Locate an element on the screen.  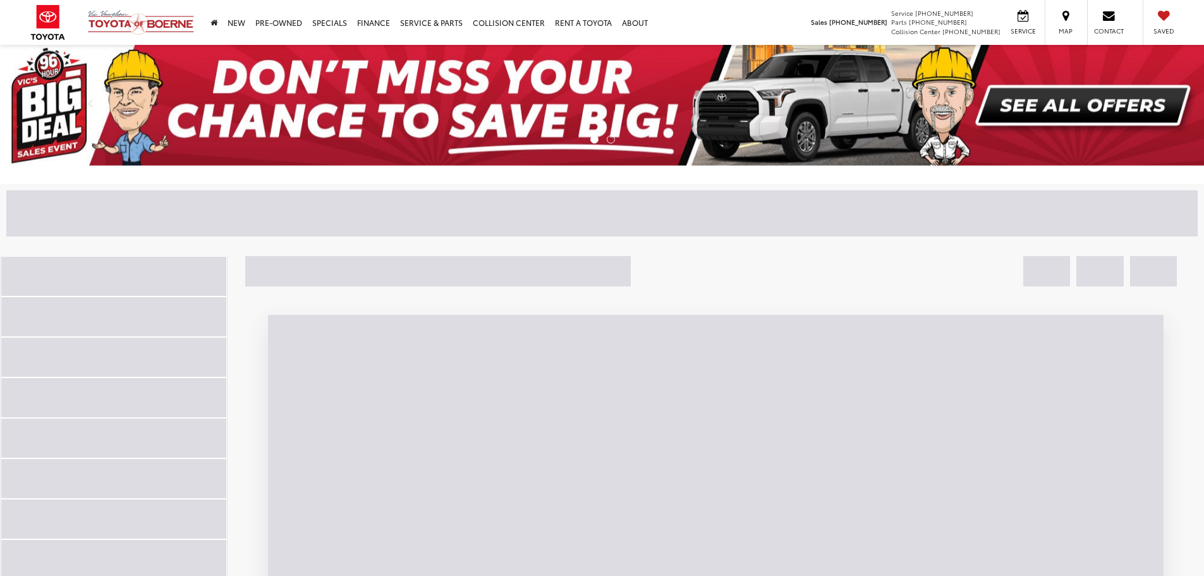
span: Contact is located at coordinates (1108, 31).